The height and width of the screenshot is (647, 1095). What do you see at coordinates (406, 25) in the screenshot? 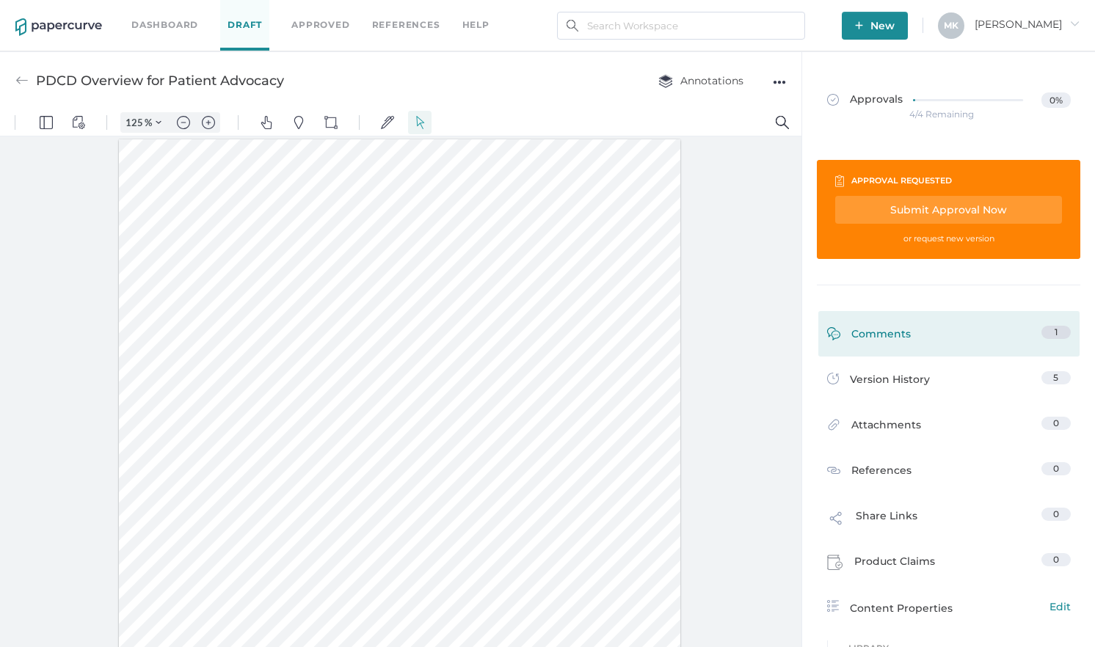
I see `a: References` at bounding box center [406, 25].